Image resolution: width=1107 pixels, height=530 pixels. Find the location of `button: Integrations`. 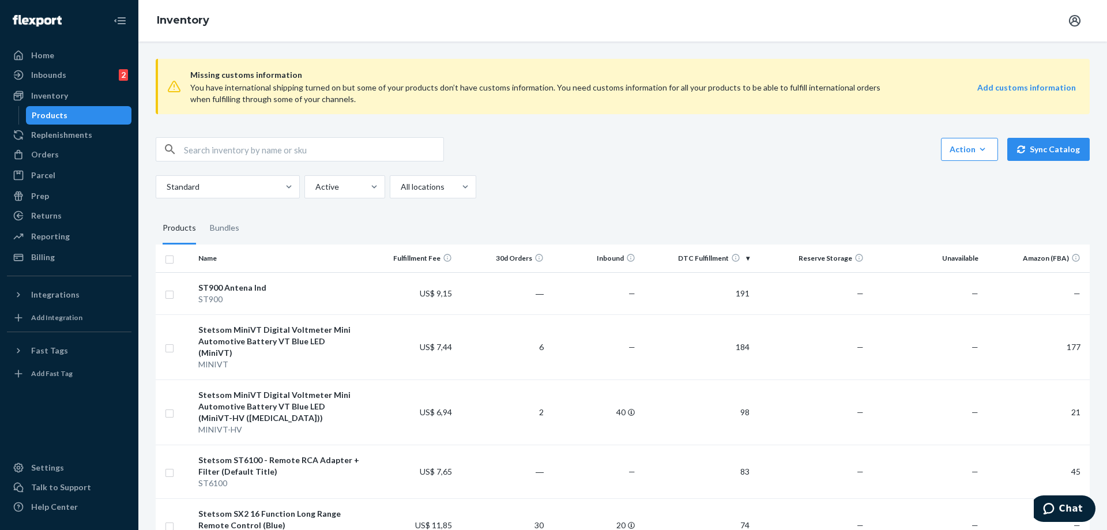

button: Integrations is located at coordinates (69, 295).